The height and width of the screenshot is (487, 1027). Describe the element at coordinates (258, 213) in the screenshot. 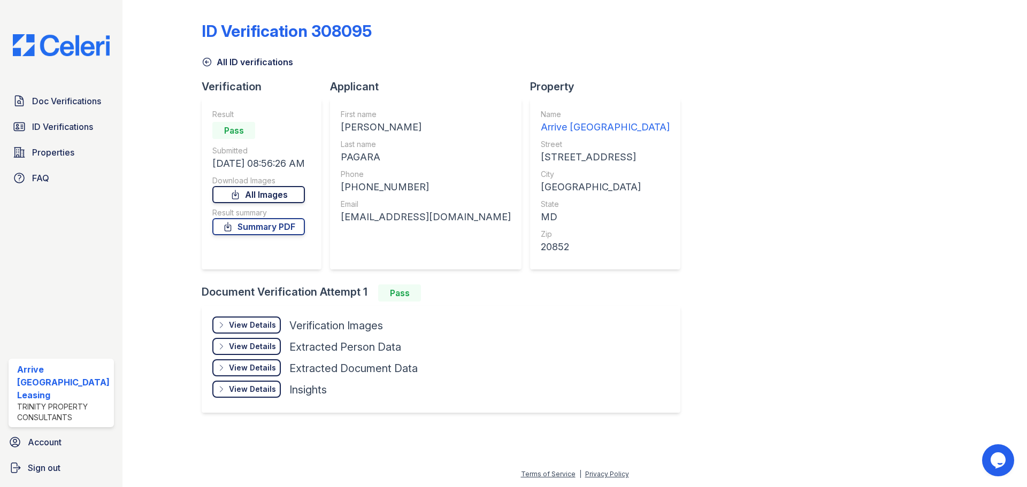

I see `div: Result summary` at that location.